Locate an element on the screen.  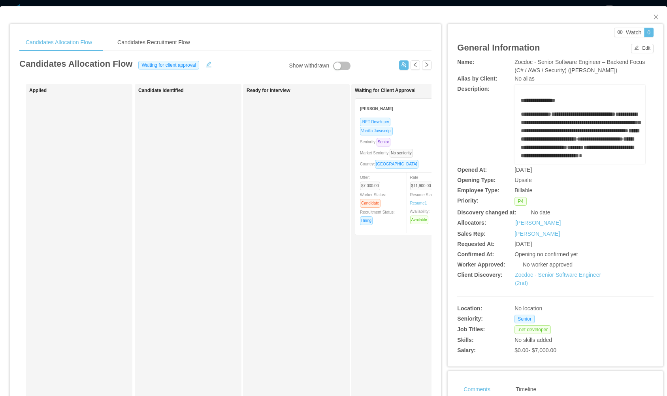
b: Opened At: is located at coordinates (472, 170).